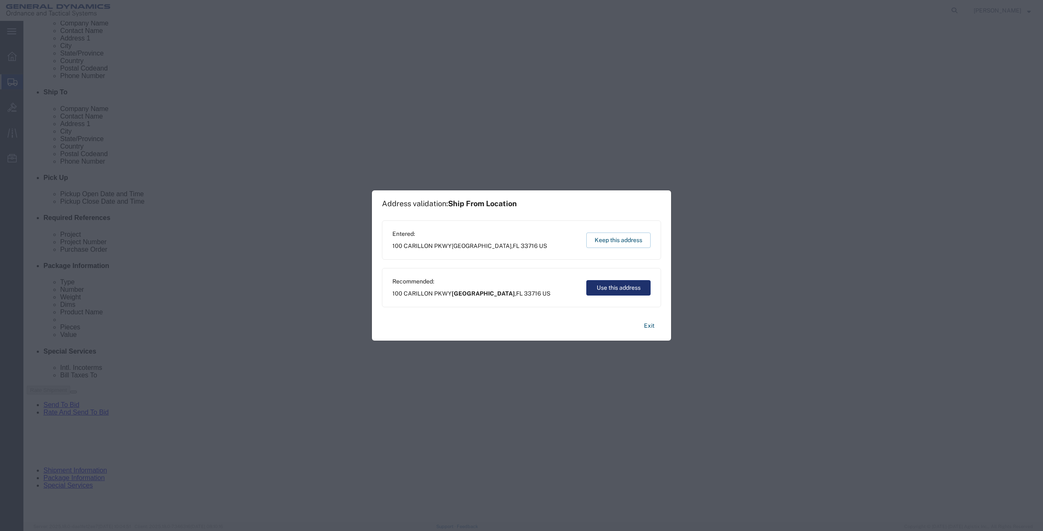 The width and height of the screenshot is (1043, 531). Describe the element at coordinates (470, 234) in the screenshot. I see `span: Entered:` at that location.